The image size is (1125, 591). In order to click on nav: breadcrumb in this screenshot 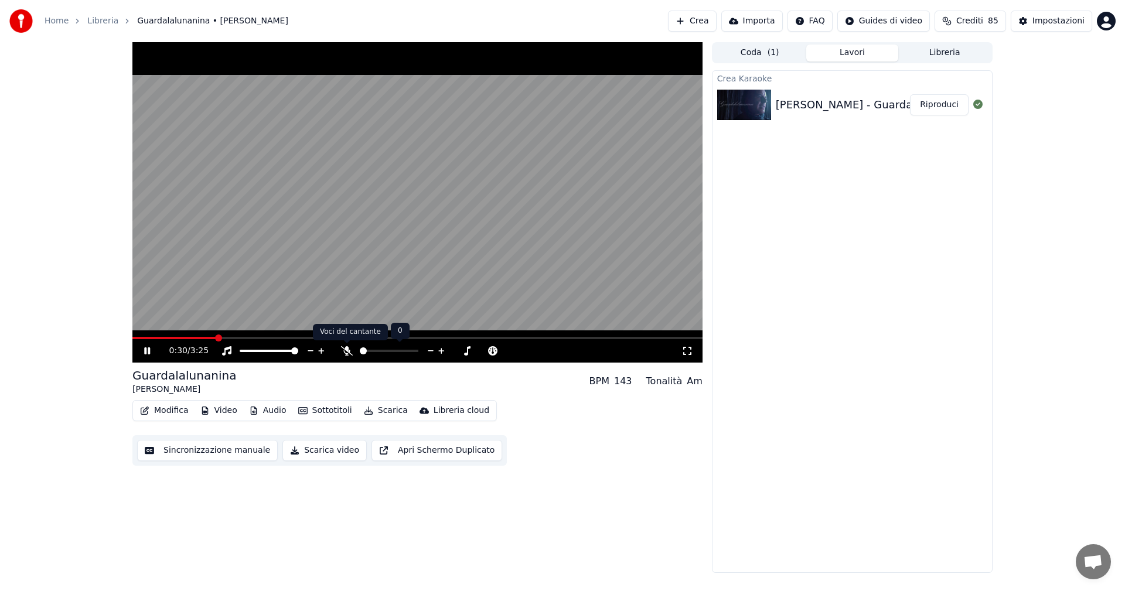, I will do `click(166, 21)`.